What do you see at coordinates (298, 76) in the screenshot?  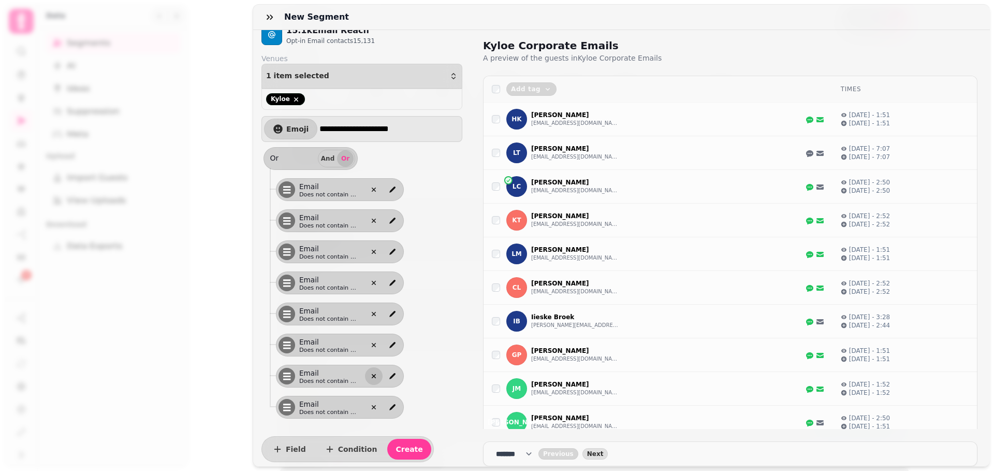 I see `span: 1 item selected` at bounding box center [298, 76].